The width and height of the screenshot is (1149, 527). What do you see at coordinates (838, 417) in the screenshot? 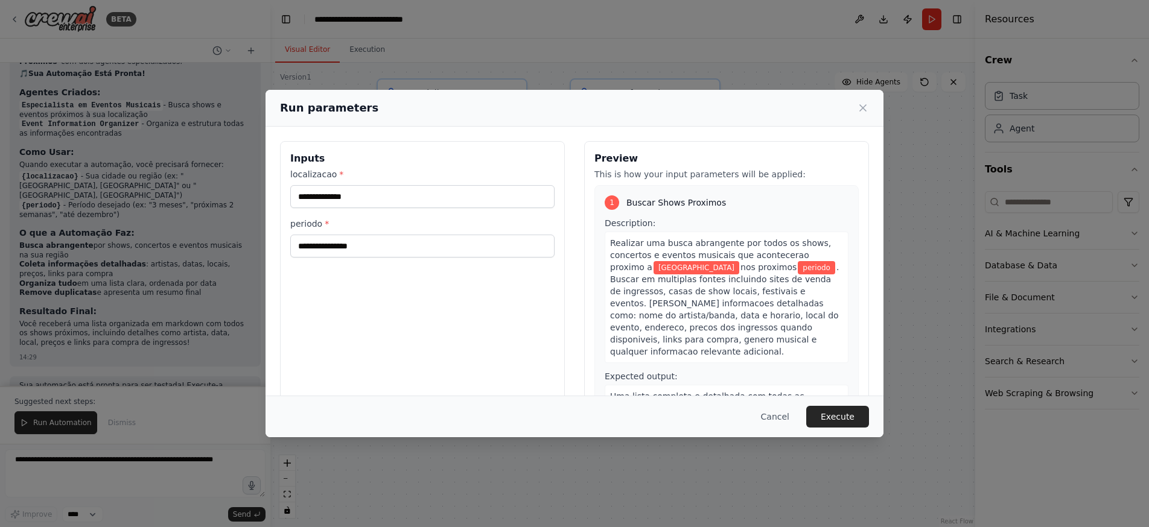
I see `button: Execute` at bounding box center [838, 417].